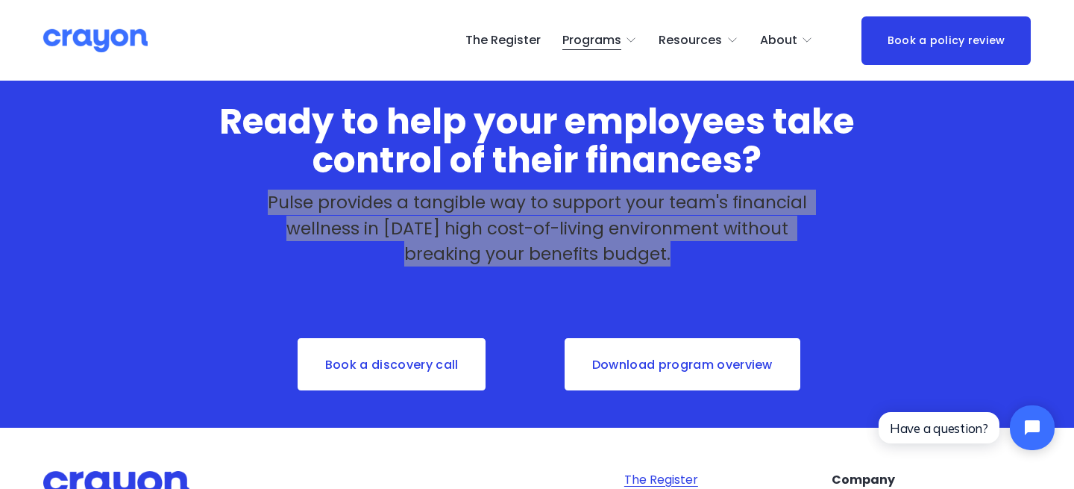  Describe the element at coordinates (392, 364) in the screenshot. I see `a: Book a discovery call` at that location.